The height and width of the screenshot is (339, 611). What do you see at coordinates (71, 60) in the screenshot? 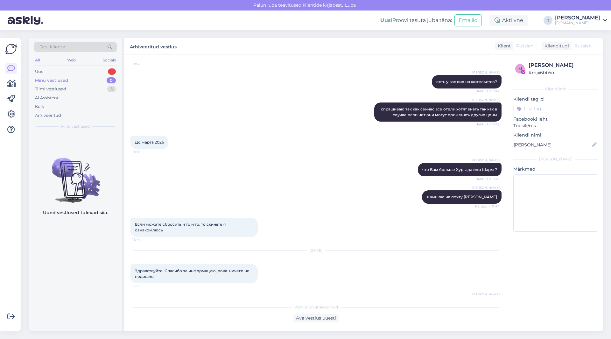
I see `div: Web` at bounding box center [71, 60].